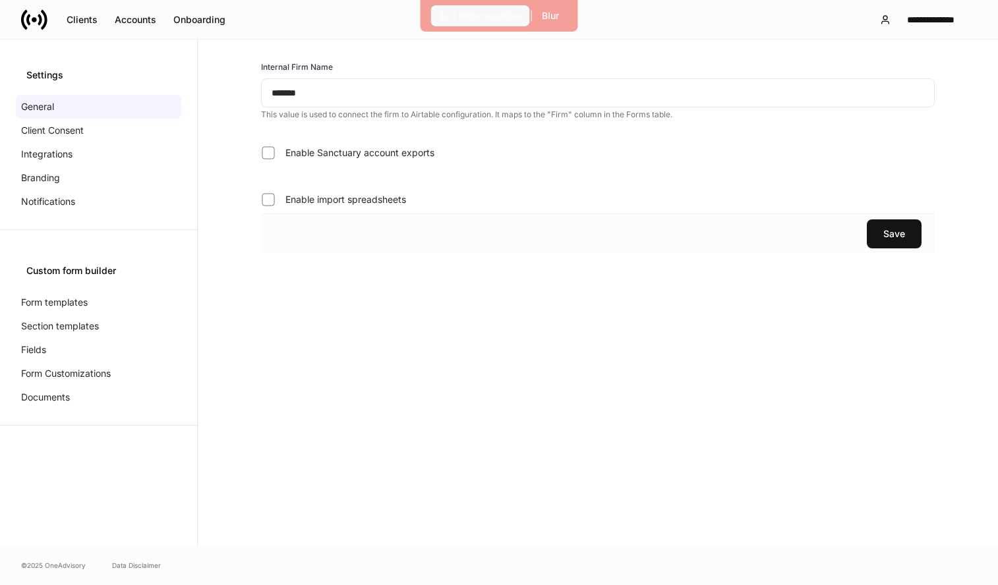 The image size is (998, 585). Describe the element at coordinates (98, 303) in the screenshot. I see `a: Form templates` at that location.